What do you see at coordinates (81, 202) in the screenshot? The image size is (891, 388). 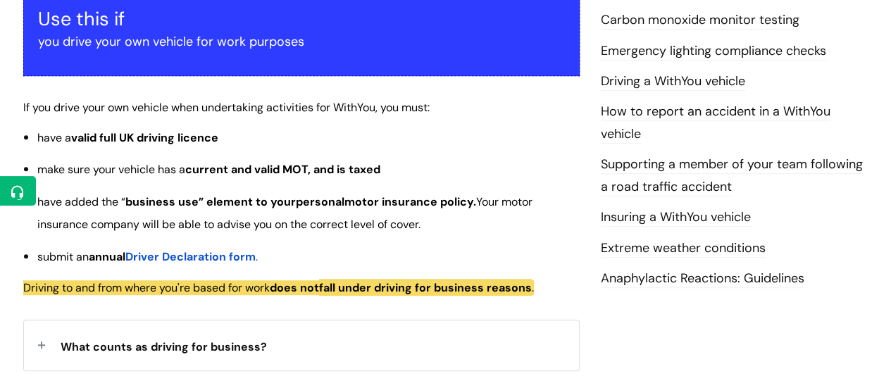 I see `span: have added the “` at bounding box center [81, 202].